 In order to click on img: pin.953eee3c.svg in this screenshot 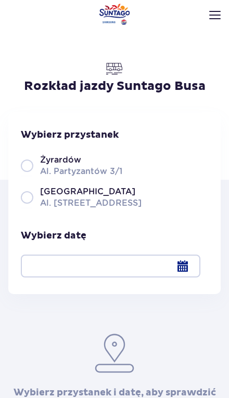, I will do `click(114, 353)`.